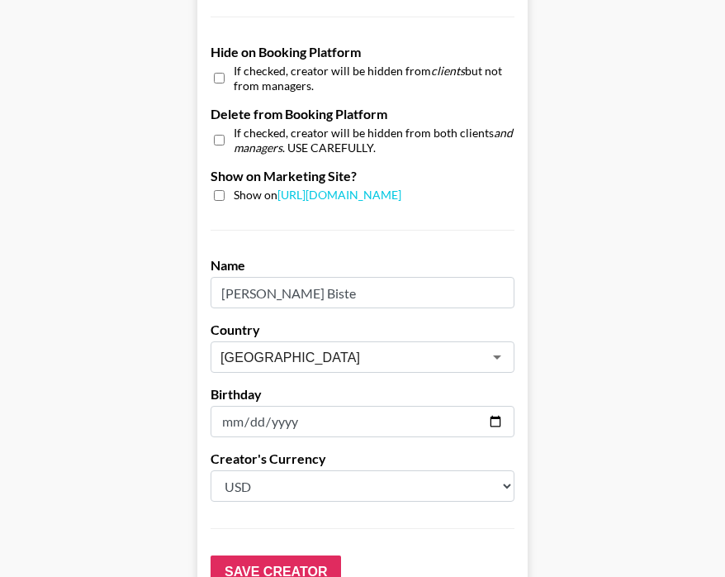  What do you see at coordinates (374, 140) in the screenshot?
I see `span: If checked, creator will be hidden from both clients . USE CAREFULLY.` at bounding box center [374, 140].